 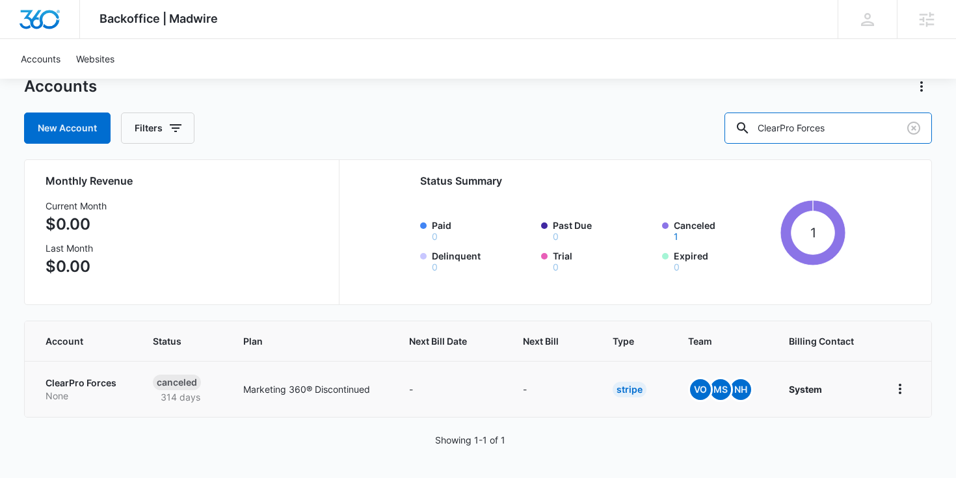 What do you see at coordinates (724, 229) in the screenshot?
I see `label: Canceled` at bounding box center [724, 229].